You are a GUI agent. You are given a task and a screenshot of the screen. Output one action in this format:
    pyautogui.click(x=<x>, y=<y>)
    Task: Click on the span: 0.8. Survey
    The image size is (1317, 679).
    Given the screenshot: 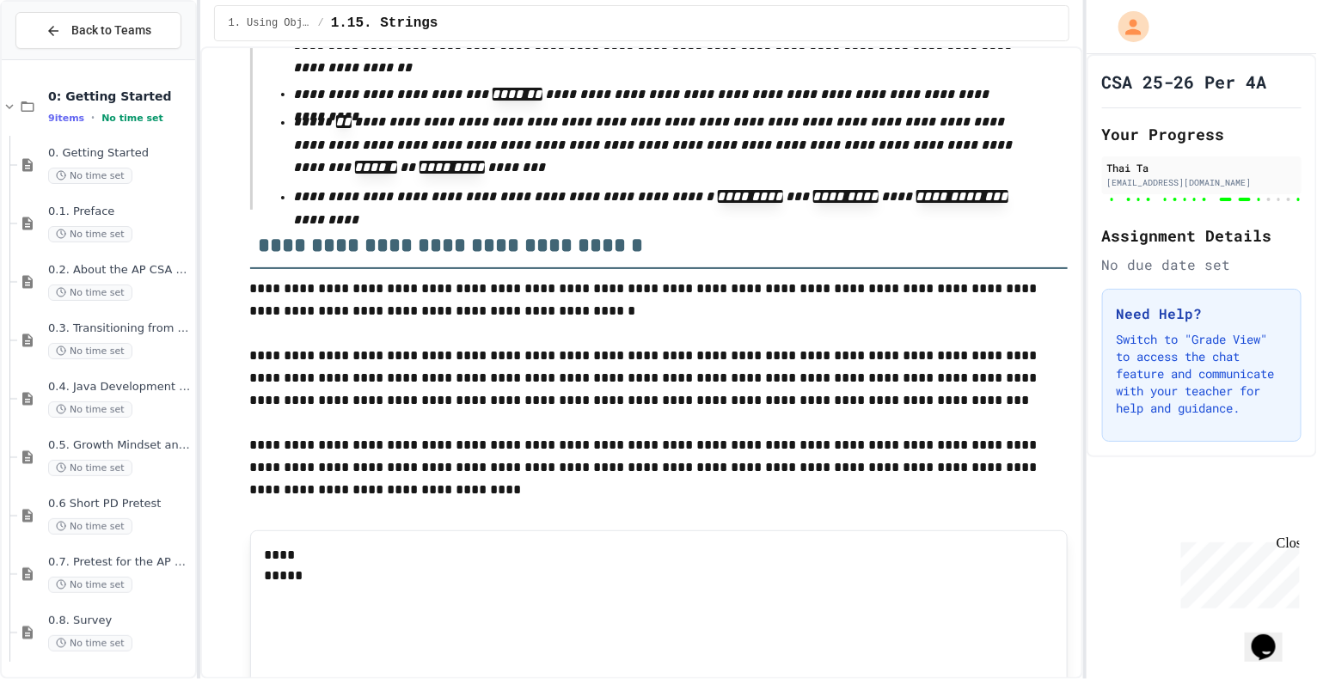 What is the action you would take?
    pyautogui.click(x=119, y=621)
    